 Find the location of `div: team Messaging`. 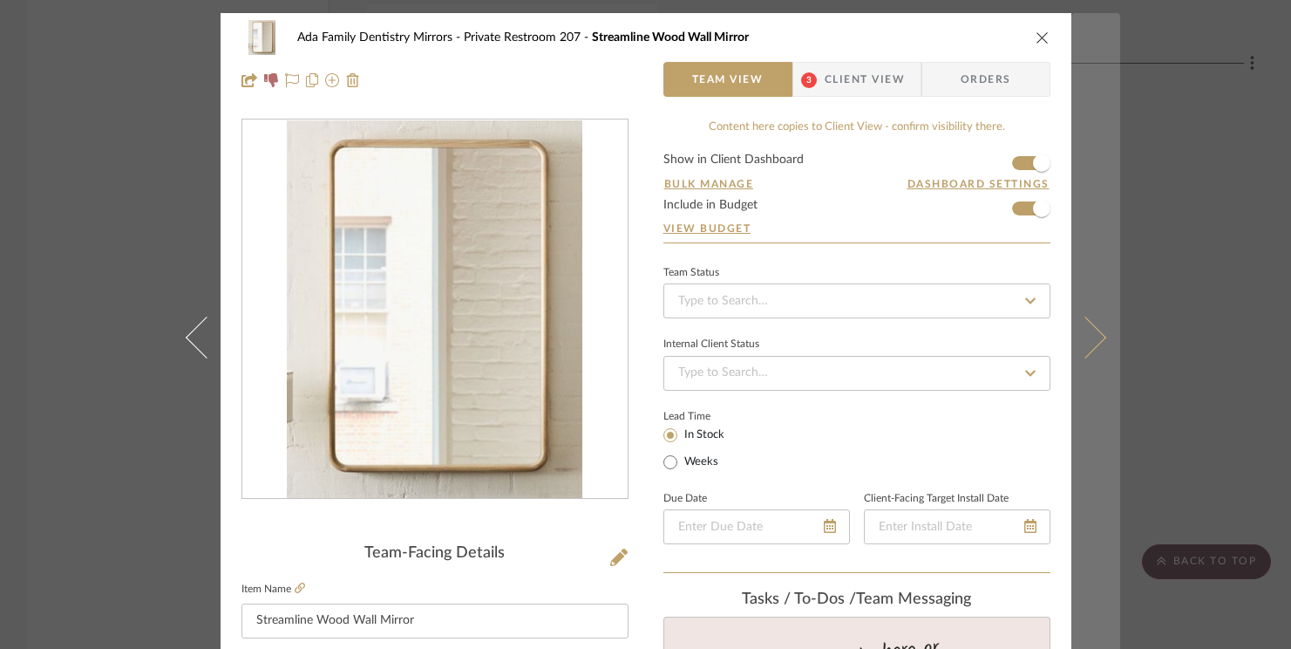

div: team Messaging is located at coordinates (857, 600).